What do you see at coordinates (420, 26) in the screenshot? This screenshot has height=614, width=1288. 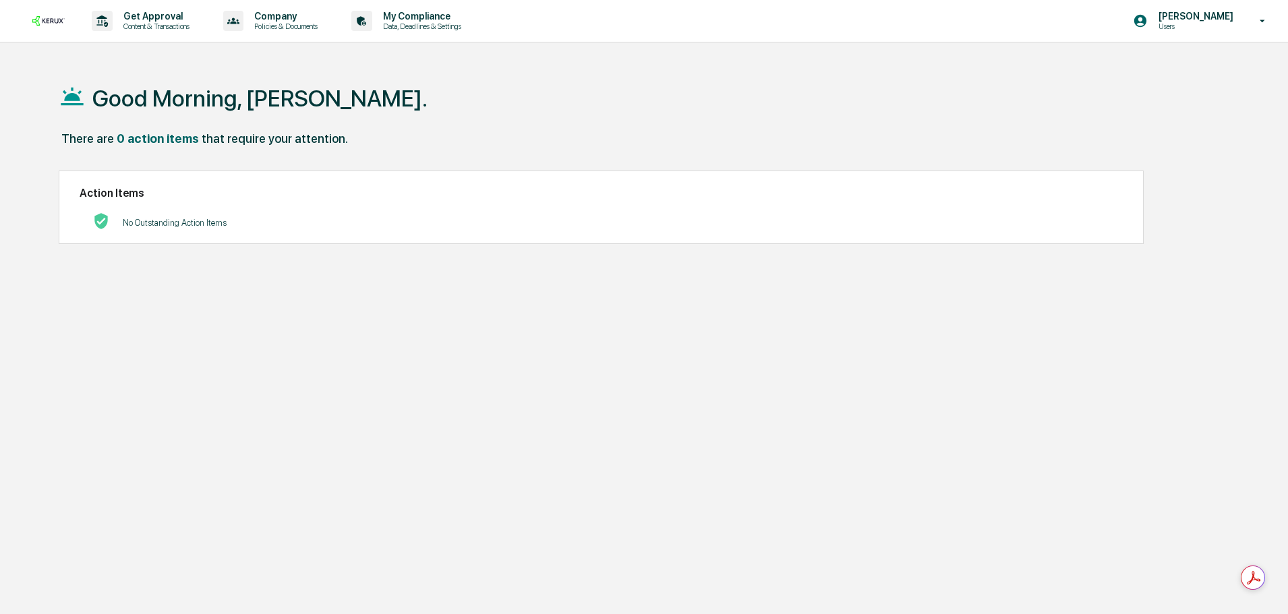 I see `p: Data, Deadlines & Settings` at bounding box center [420, 26].